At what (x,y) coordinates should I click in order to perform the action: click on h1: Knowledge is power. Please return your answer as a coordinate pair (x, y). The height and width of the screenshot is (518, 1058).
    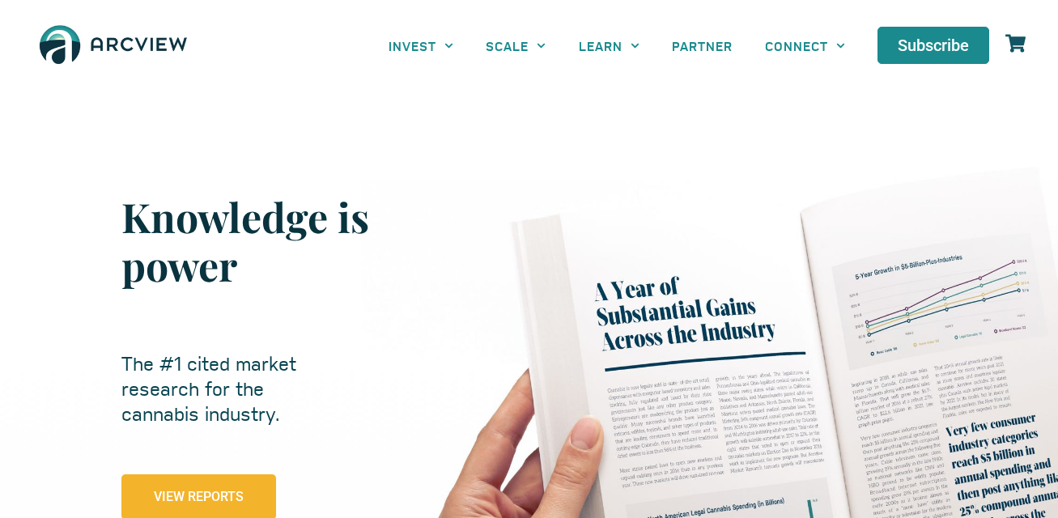
    Looking at the image, I should click on (265, 241).